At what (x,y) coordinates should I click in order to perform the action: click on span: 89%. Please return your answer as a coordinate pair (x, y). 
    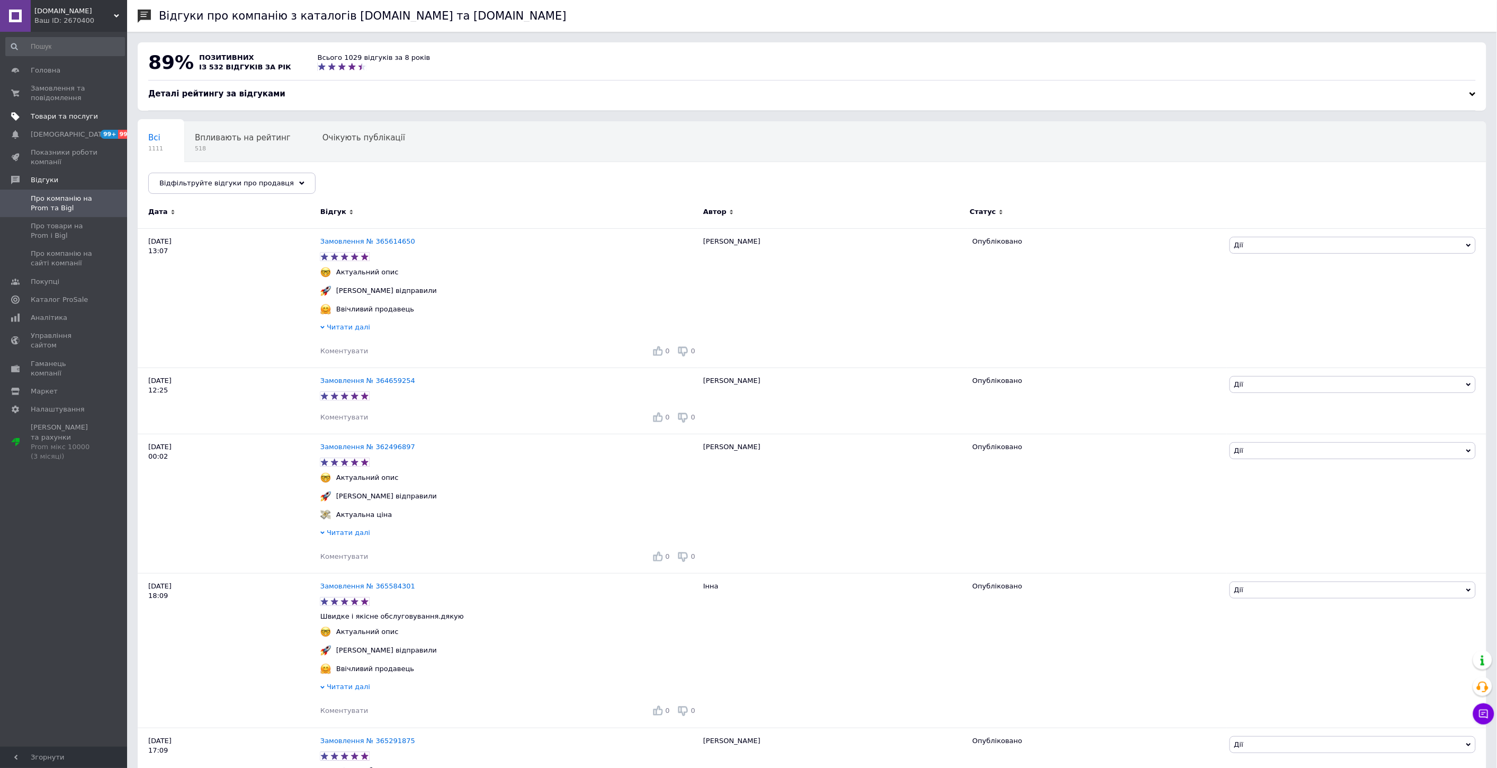
    Looking at the image, I should click on (171, 62).